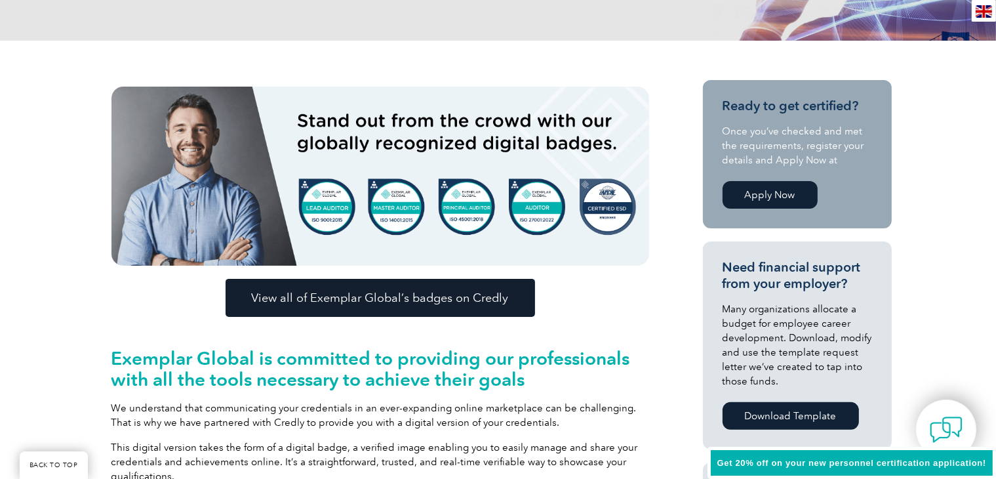 This screenshot has width=996, height=479. What do you see at coordinates (984, 11) in the screenshot?
I see `img: en` at bounding box center [984, 11].